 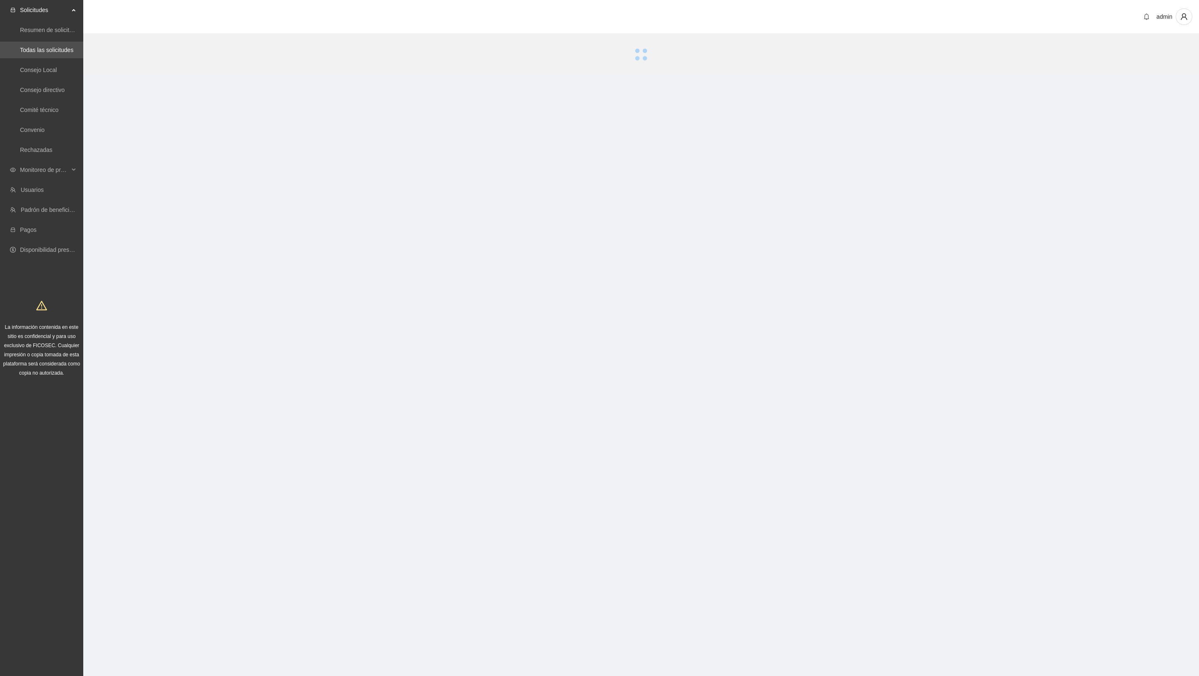 What do you see at coordinates (32, 130) in the screenshot?
I see `a: Convenio` at bounding box center [32, 130].